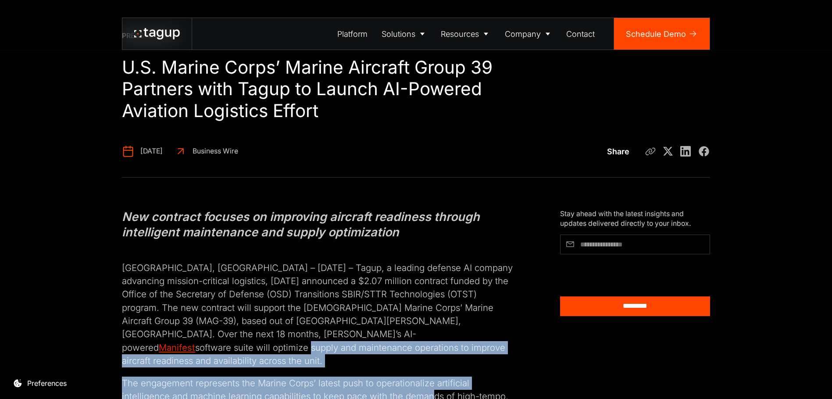 This screenshot has width=832, height=399. I want to click on div: Preferences, so click(47, 384).